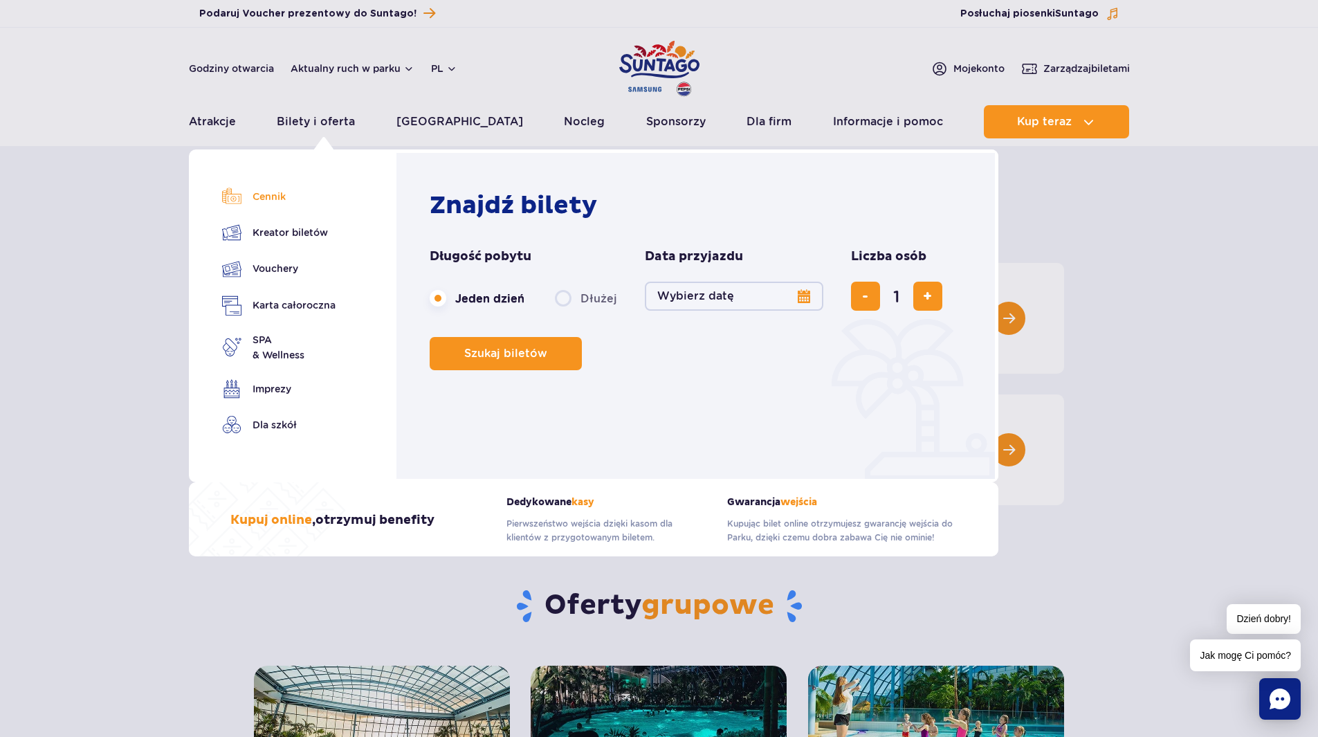 Image resolution: width=1318 pixels, height=737 pixels. Describe the element at coordinates (278, 347) in the screenshot. I see `span: SPA & Wellness` at that location.